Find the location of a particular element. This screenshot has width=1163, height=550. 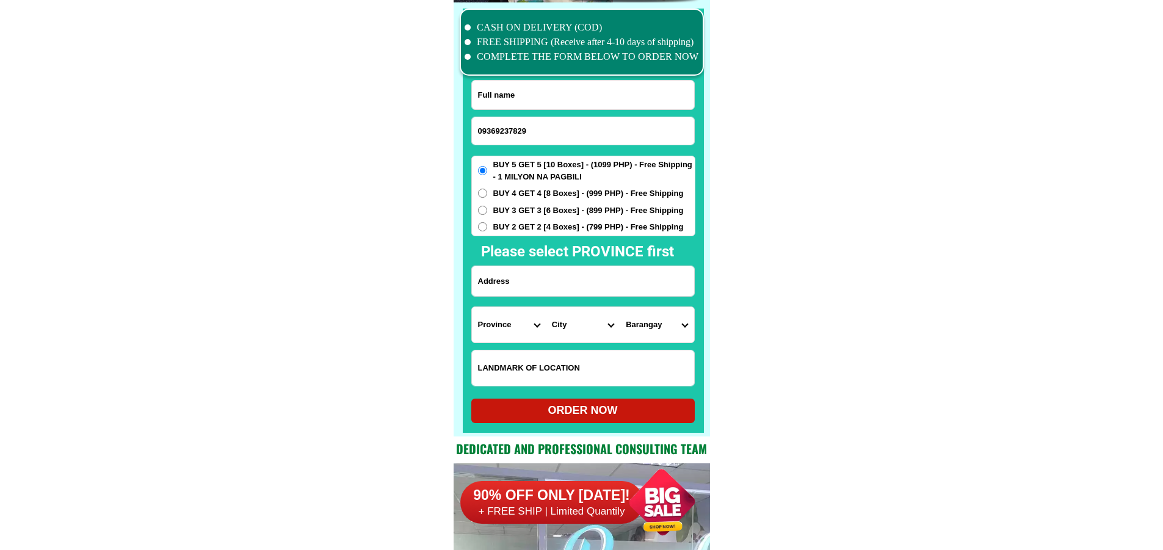

input: Input address is located at coordinates (583, 281).